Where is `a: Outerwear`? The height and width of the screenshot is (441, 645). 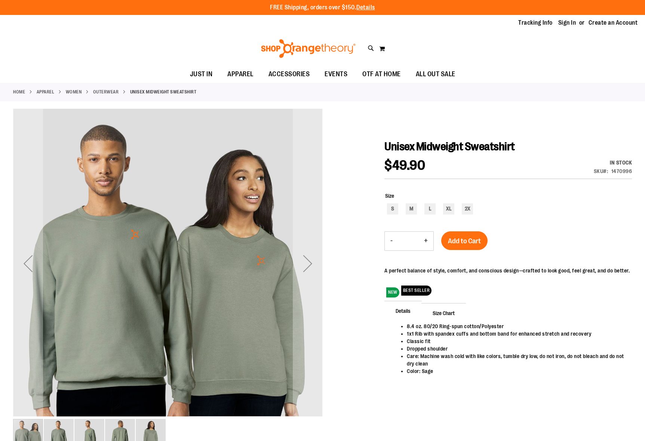 a: Outerwear is located at coordinates (106, 92).